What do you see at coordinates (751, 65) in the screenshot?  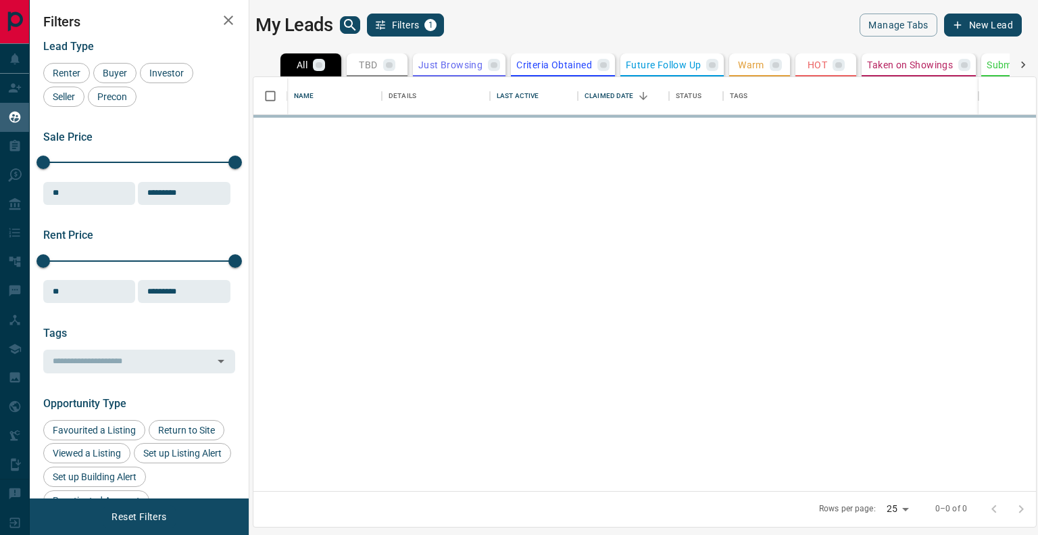 I see `p: Warm` at bounding box center [751, 65].